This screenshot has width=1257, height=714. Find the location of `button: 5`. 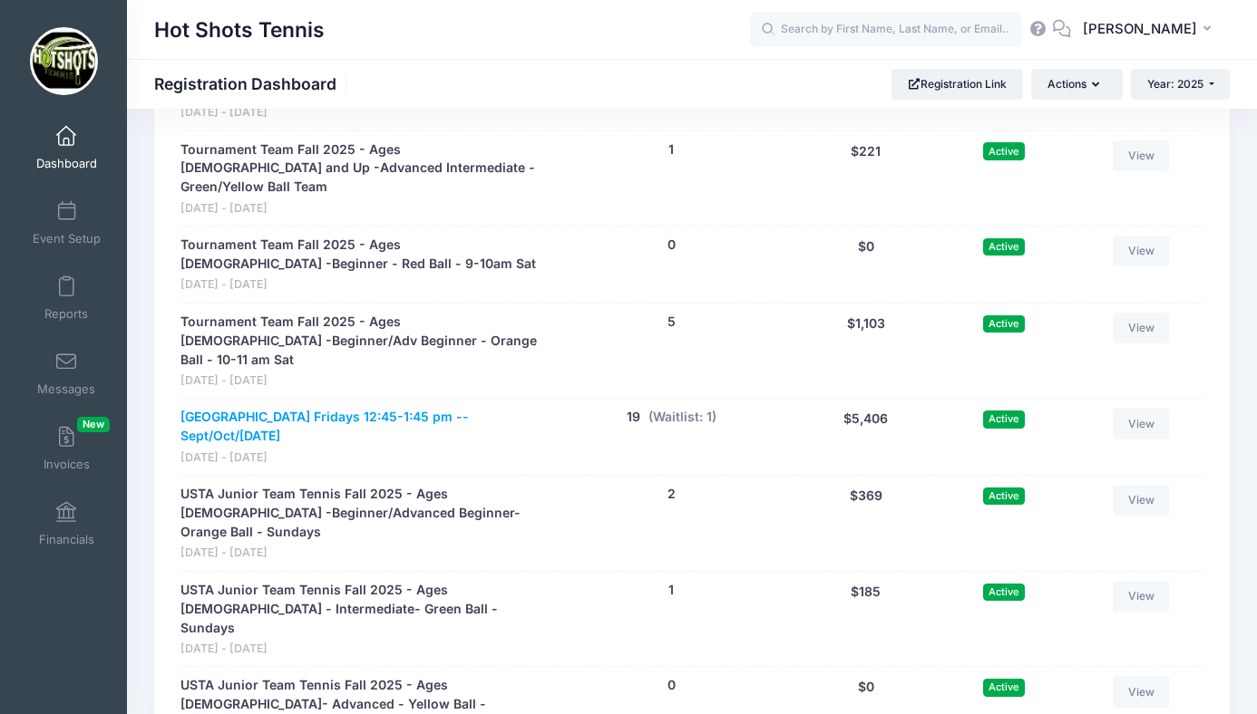

button: 5 is located at coordinates (671, 322).